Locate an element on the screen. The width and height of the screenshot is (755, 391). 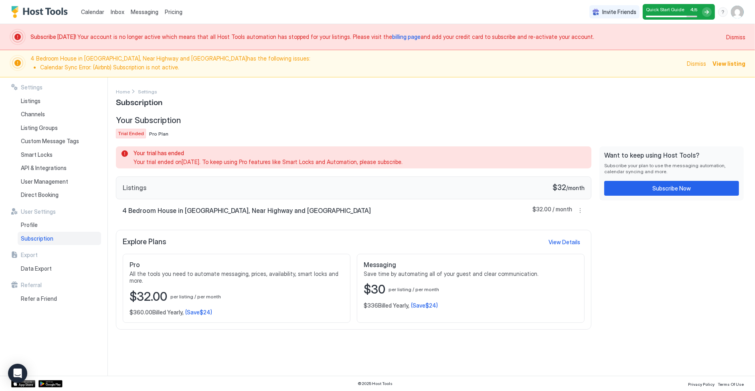
a: Direct Booking is located at coordinates (59, 195).